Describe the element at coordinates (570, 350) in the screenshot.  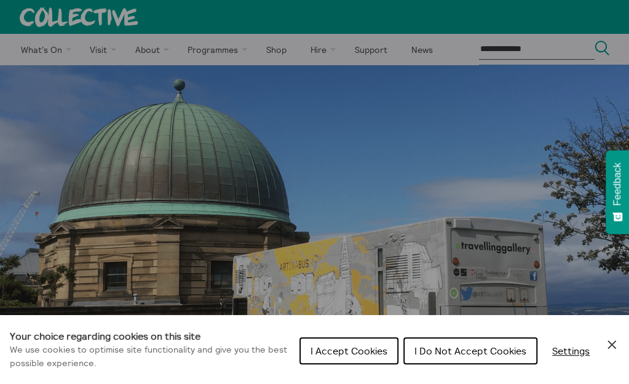
I see `button: Settings` at that location.